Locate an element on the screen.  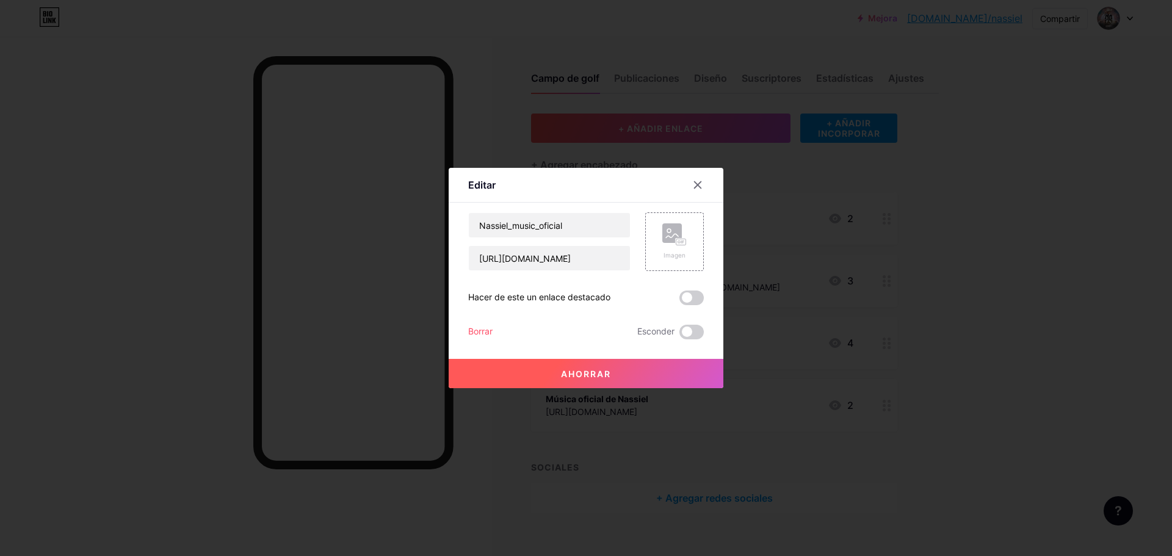
font: Esconder is located at coordinates (656, 331).